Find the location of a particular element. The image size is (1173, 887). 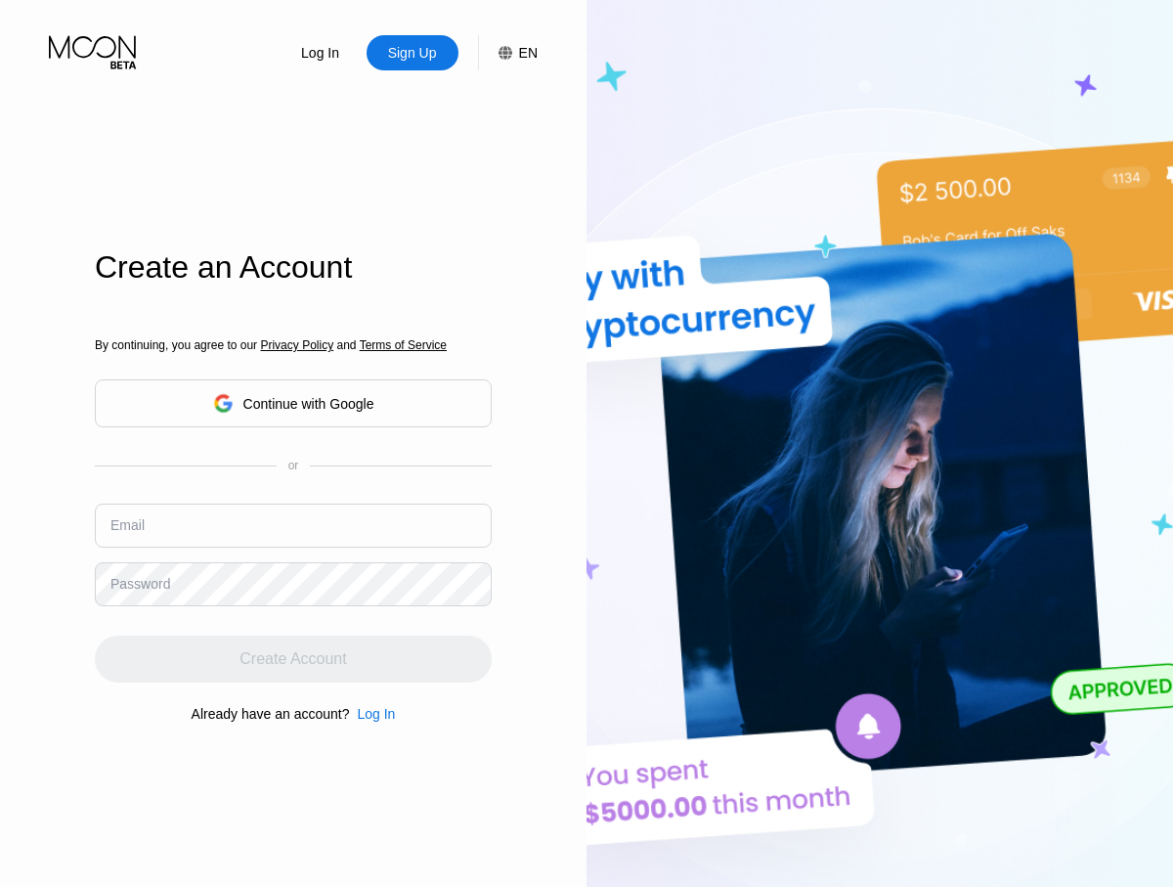

div: or is located at coordinates (293, 465).